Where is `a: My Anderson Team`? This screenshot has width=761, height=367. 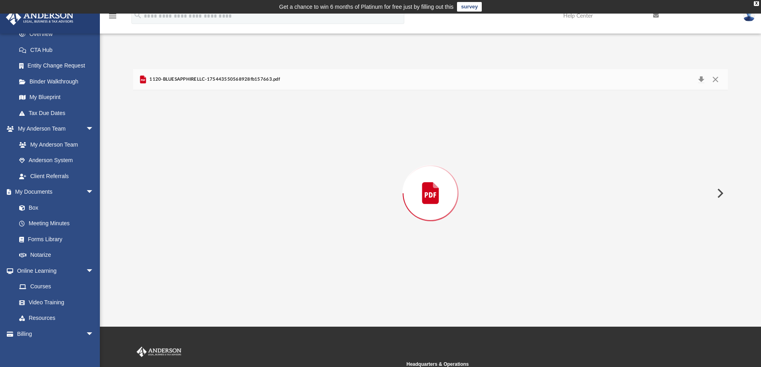
a: My Anderson Team is located at coordinates (54, 145).